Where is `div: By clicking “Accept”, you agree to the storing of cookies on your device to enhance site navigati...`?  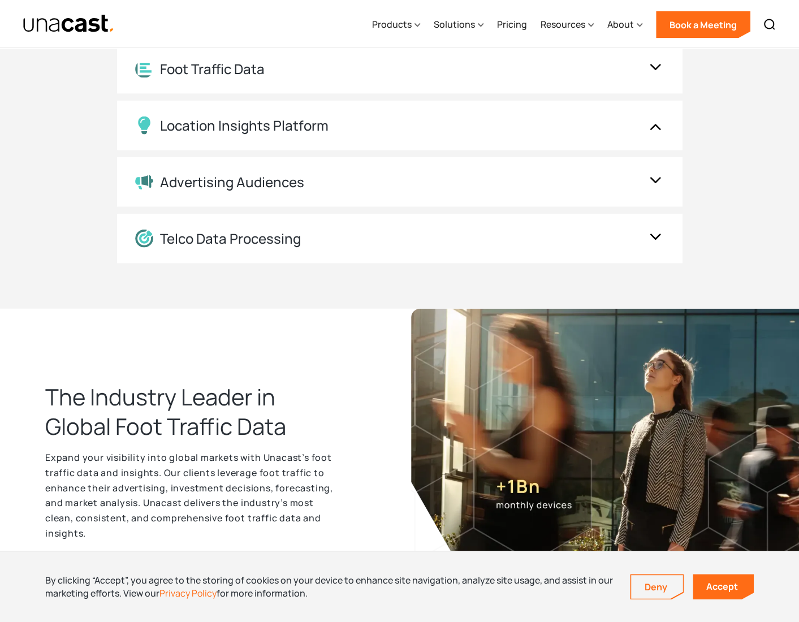
div: By clicking “Accept”, you agree to the storing of cookies on your device to enhance site navigati... is located at coordinates (329, 586).